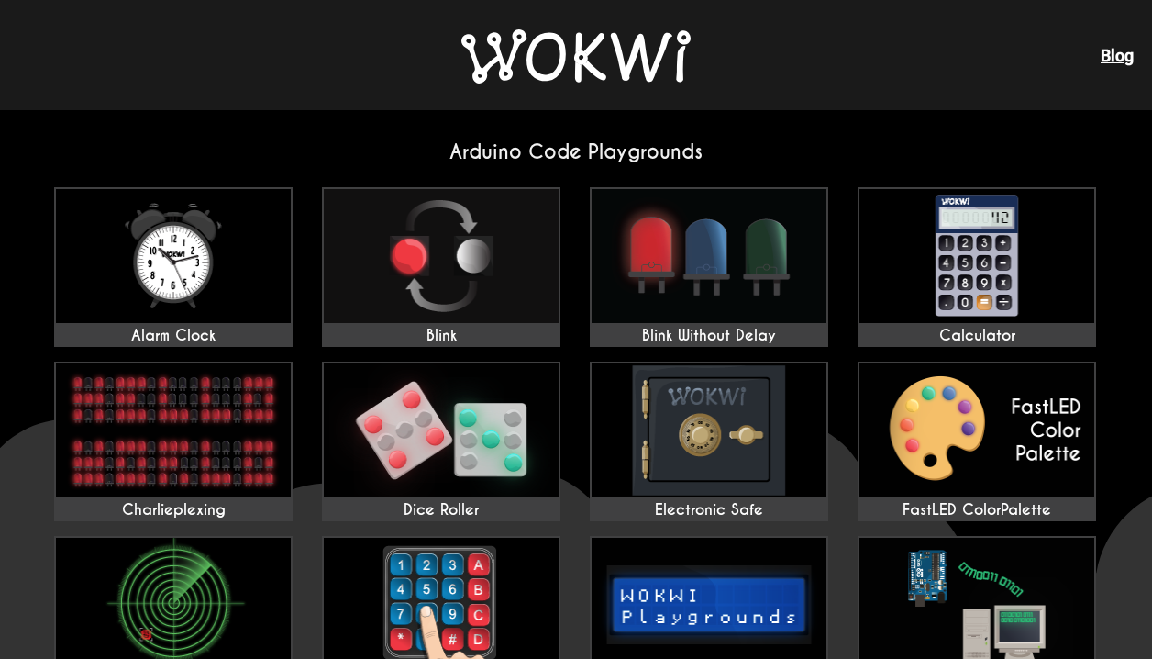 This screenshot has width=1152, height=659. I want to click on div: Electronic Safe, so click(709, 510).